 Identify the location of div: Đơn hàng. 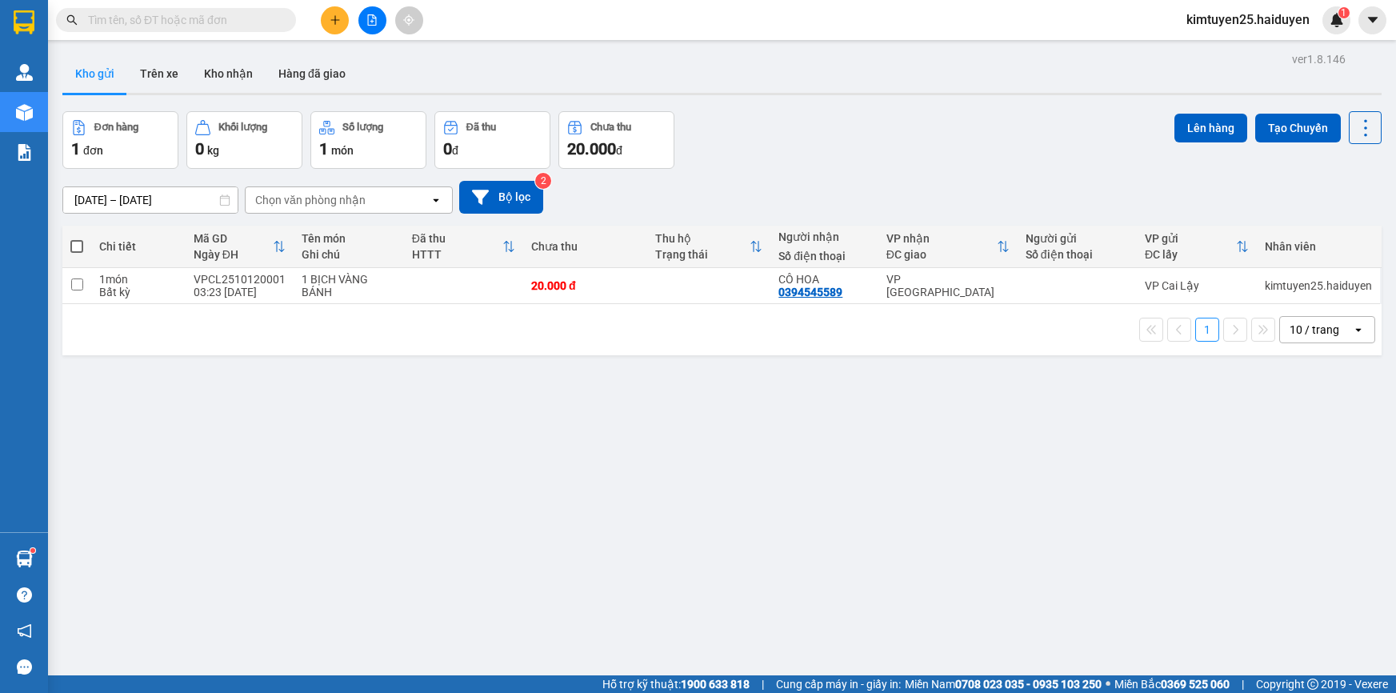
(116, 127).